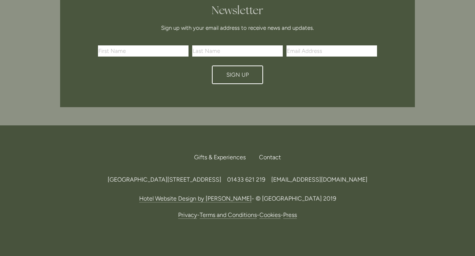 The width and height of the screenshot is (475, 256). Describe the element at coordinates (267, 157) in the screenshot. I see `div: Contact` at that location.